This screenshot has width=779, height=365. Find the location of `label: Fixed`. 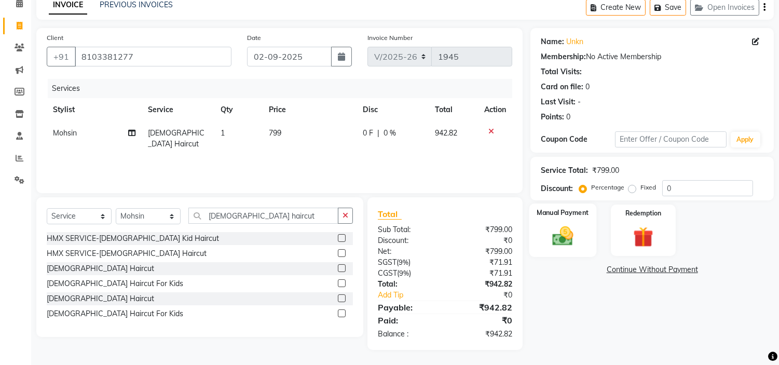

label: Fixed is located at coordinates (648, 187).